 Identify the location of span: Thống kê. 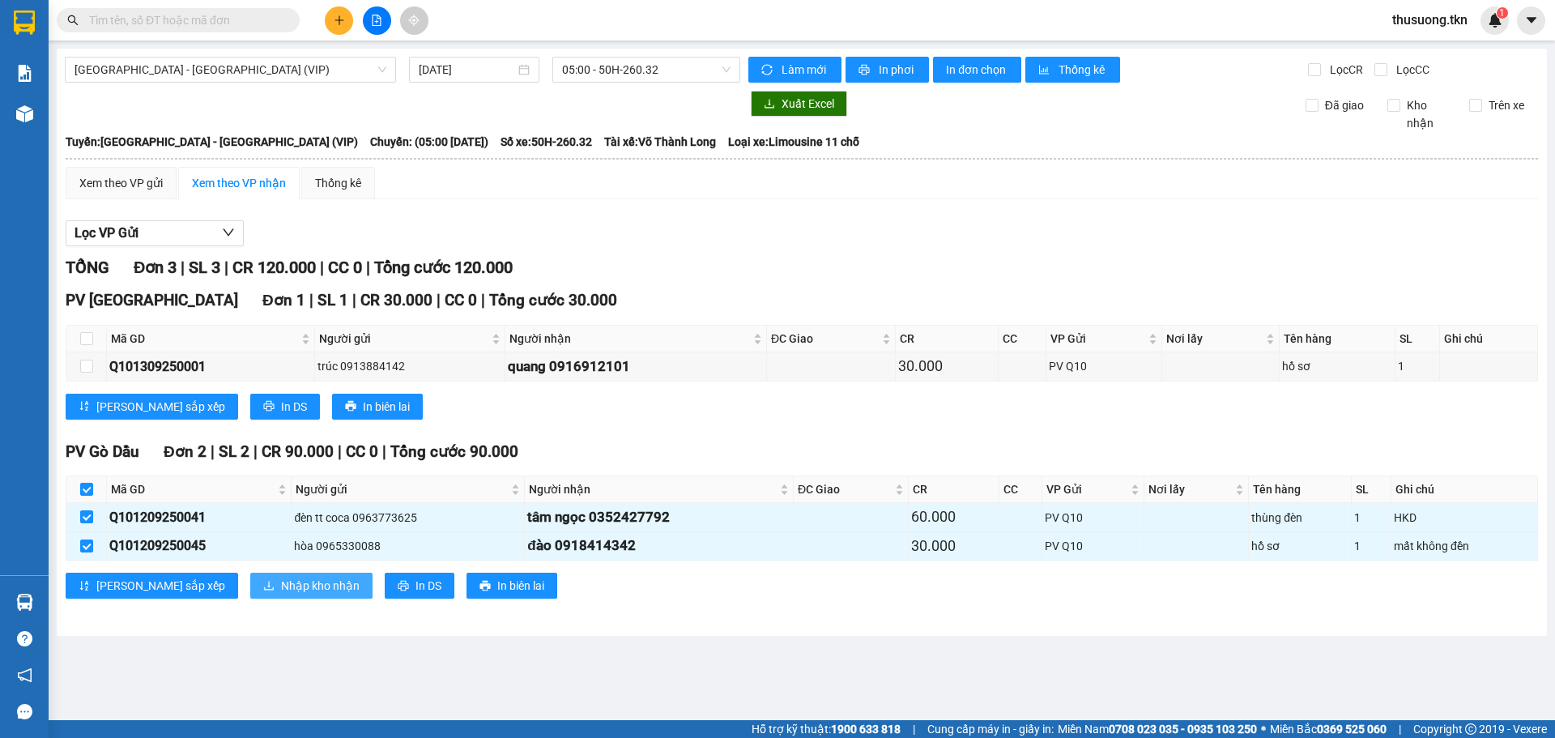
(1083, 70).